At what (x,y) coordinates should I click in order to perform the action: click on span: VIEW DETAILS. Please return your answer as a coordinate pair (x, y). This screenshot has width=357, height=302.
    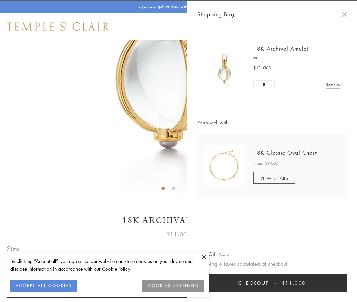
    Looking at the image, I should click on (274, 178).